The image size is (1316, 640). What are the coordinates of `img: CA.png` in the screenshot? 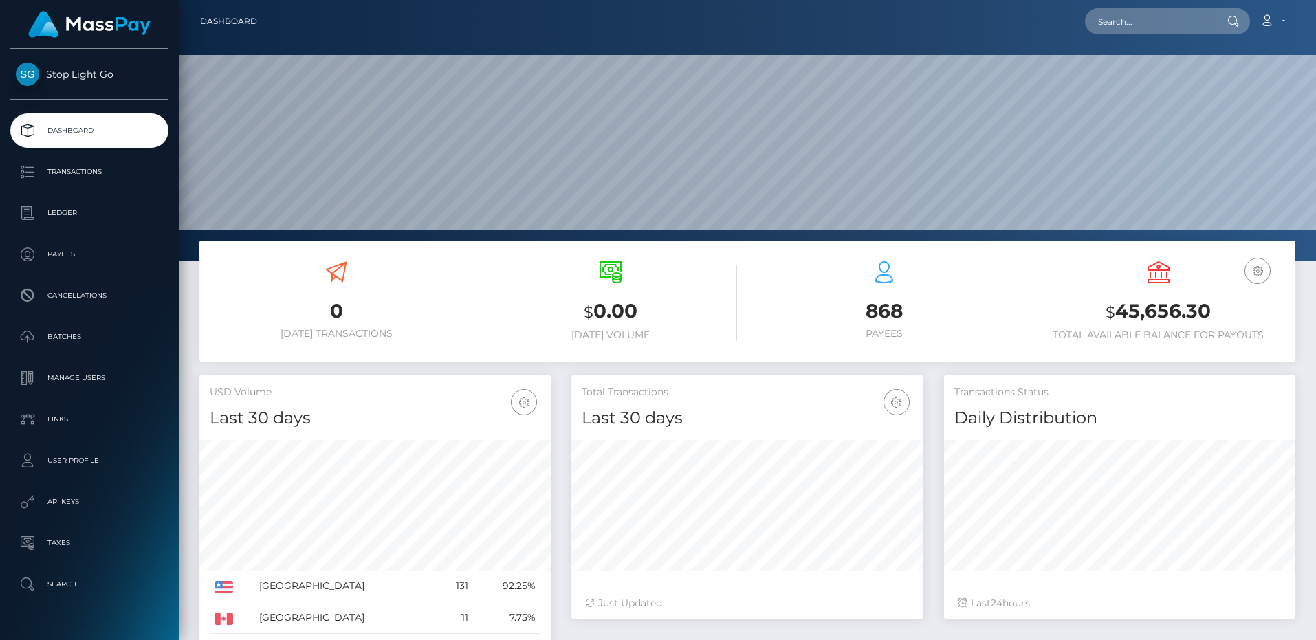 It's located at (224, 619).